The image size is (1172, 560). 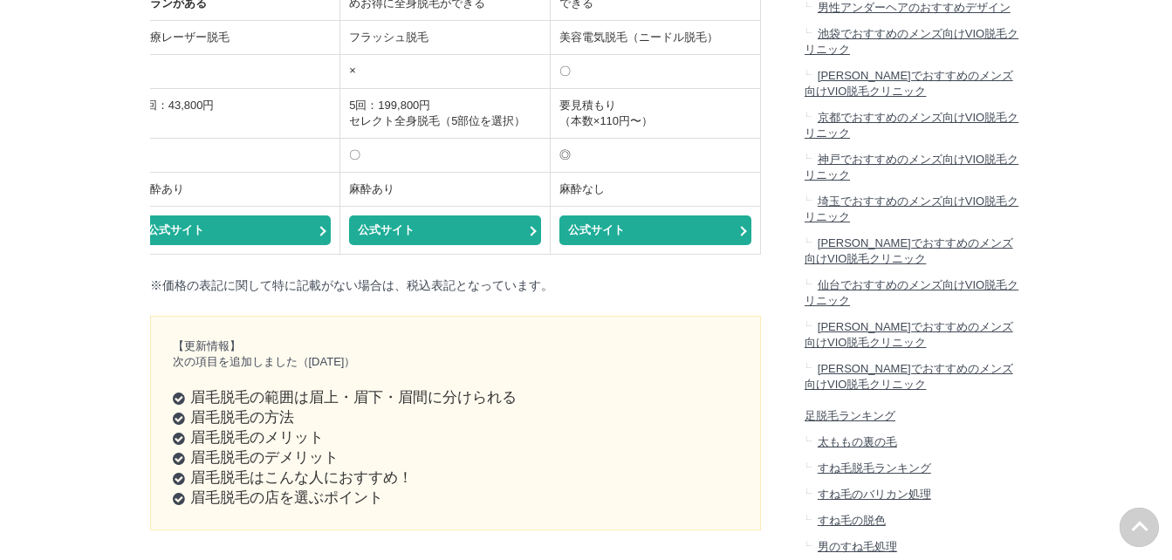 I want to click on li: 眉毛脱毛はこんな人におすすめ！, so click(x=455, y=477).